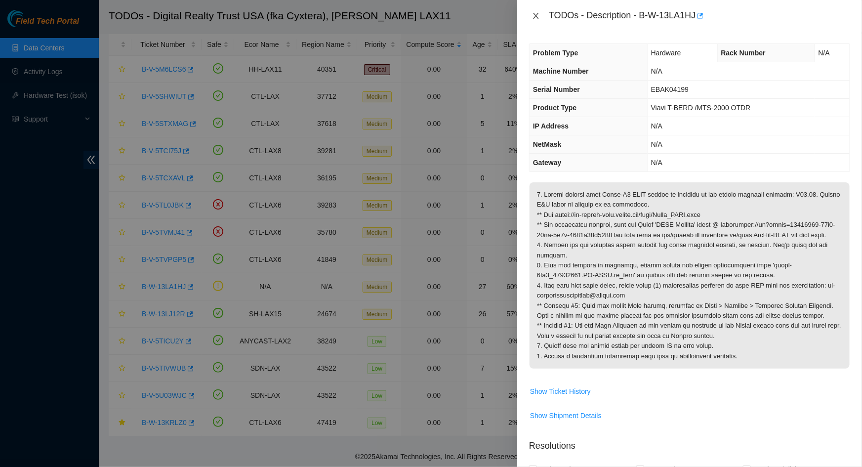 This screenshot has width=862, height=467. What do you see at coordinates (555, 108) in the screenshot?
I see `span: Product Type` at bounding box center [555, 108].